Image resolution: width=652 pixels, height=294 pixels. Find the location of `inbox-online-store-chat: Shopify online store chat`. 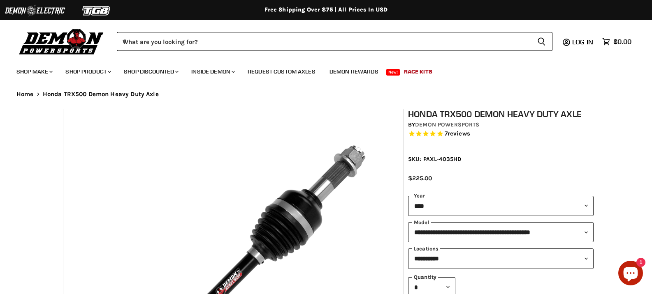

inbox-online-store-chat: Shopify online store chat is located at coordinates (630, 274).